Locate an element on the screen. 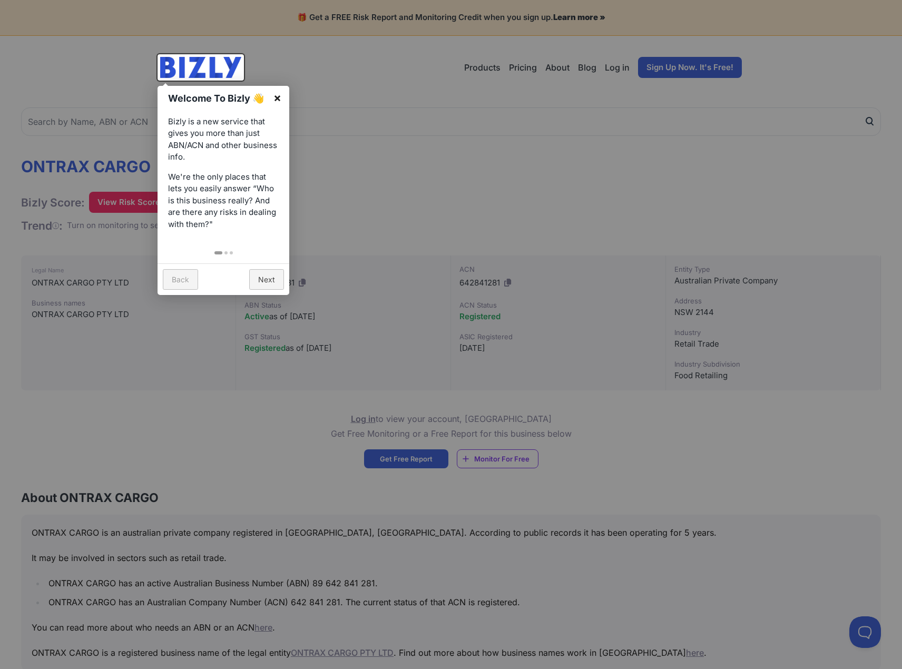  p: We're the only places that lets you easily answer “Who is this business really? And are there any... is located at coordinates (223, 201).